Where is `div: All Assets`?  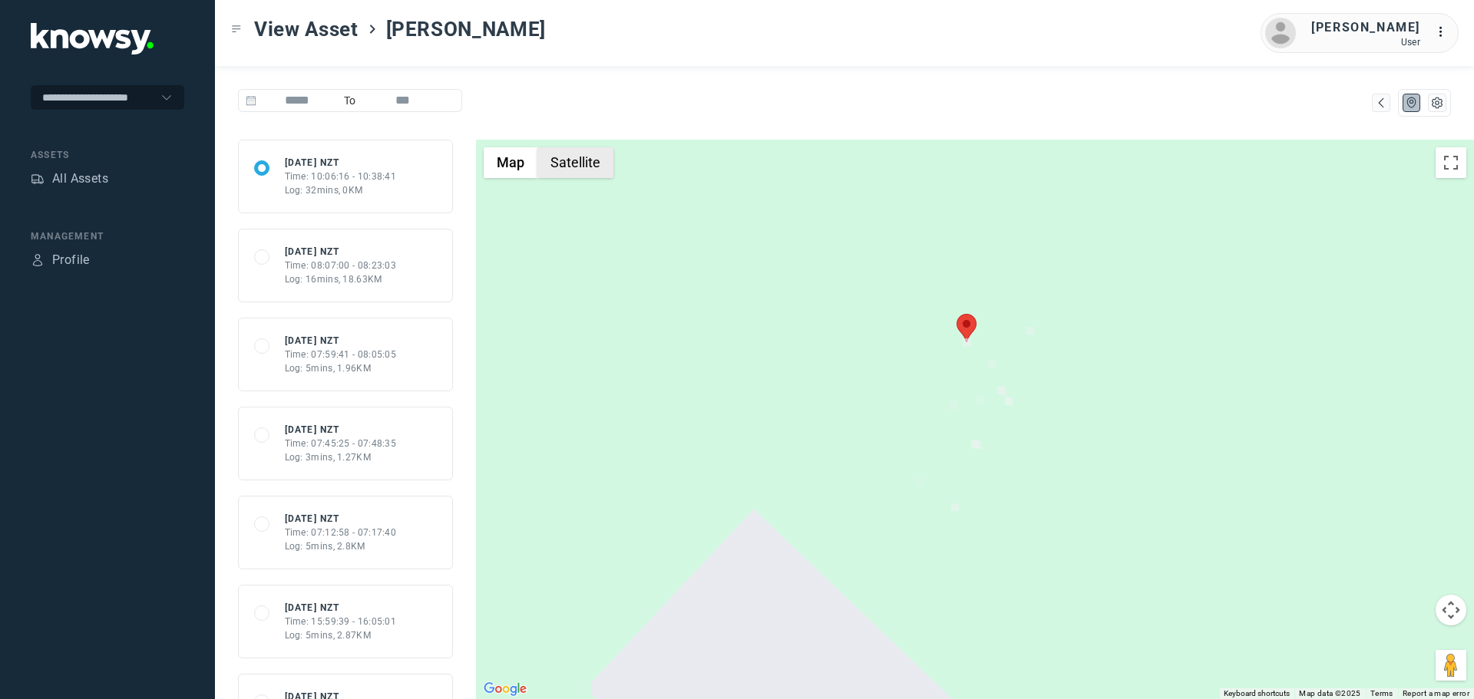
div: All Assets is located at coordinates (80, 179).